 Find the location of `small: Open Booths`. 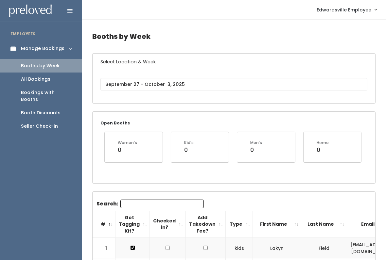

small: Open Booths is located at coordinates (115, 123).